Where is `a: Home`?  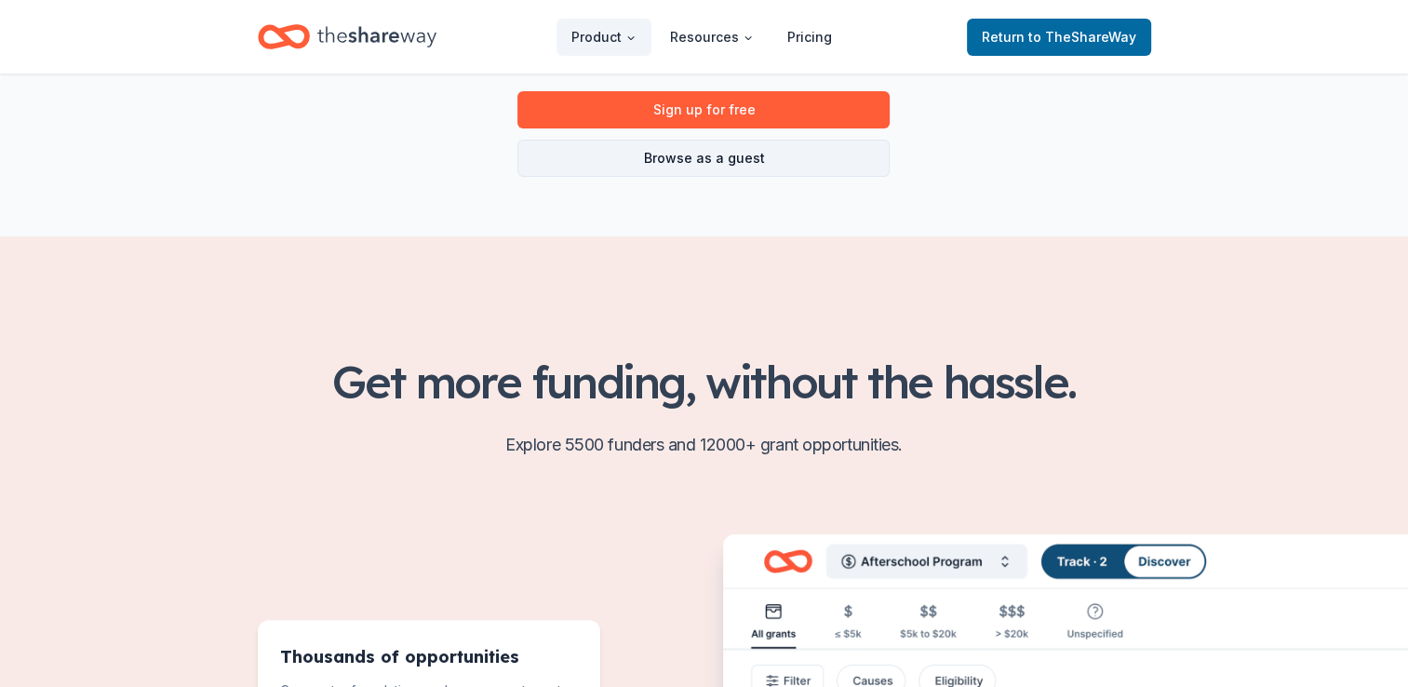
a: Home is located at coordinates (347, 36).